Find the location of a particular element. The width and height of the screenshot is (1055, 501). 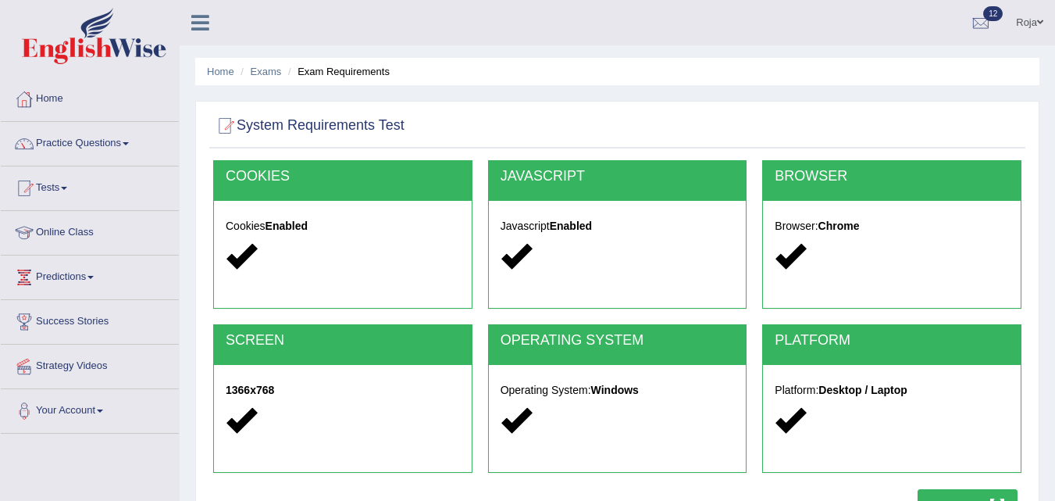

strong: Chrome is located at coordinates (839, 226).